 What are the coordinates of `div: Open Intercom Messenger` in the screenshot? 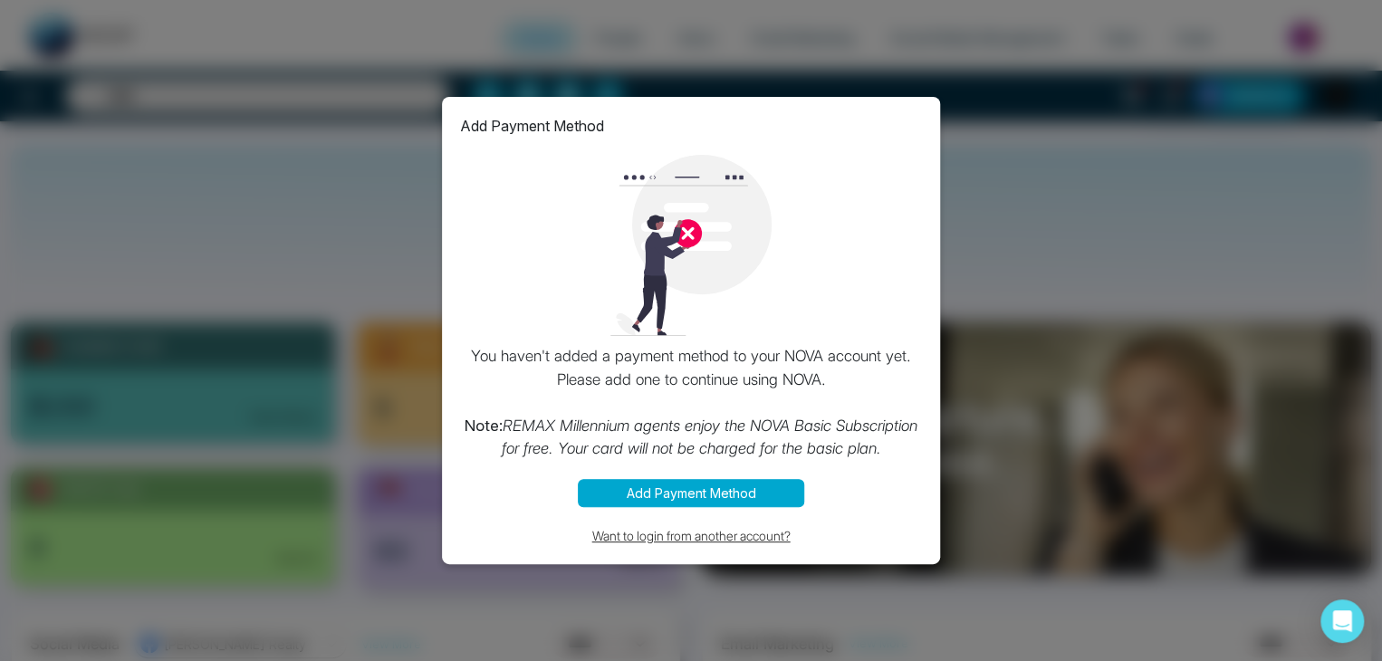 It's located at (1342, 621).